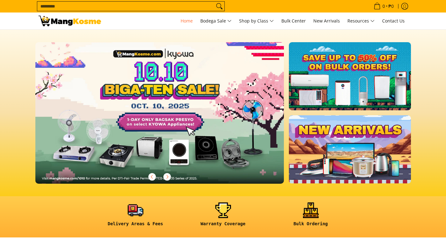  What do you see at coordinates (135, 217) in the screenshot?
I see `a: <h6><strong>Delivery Areas & Fees</strong></h6>` at bounding box center [135, 217].